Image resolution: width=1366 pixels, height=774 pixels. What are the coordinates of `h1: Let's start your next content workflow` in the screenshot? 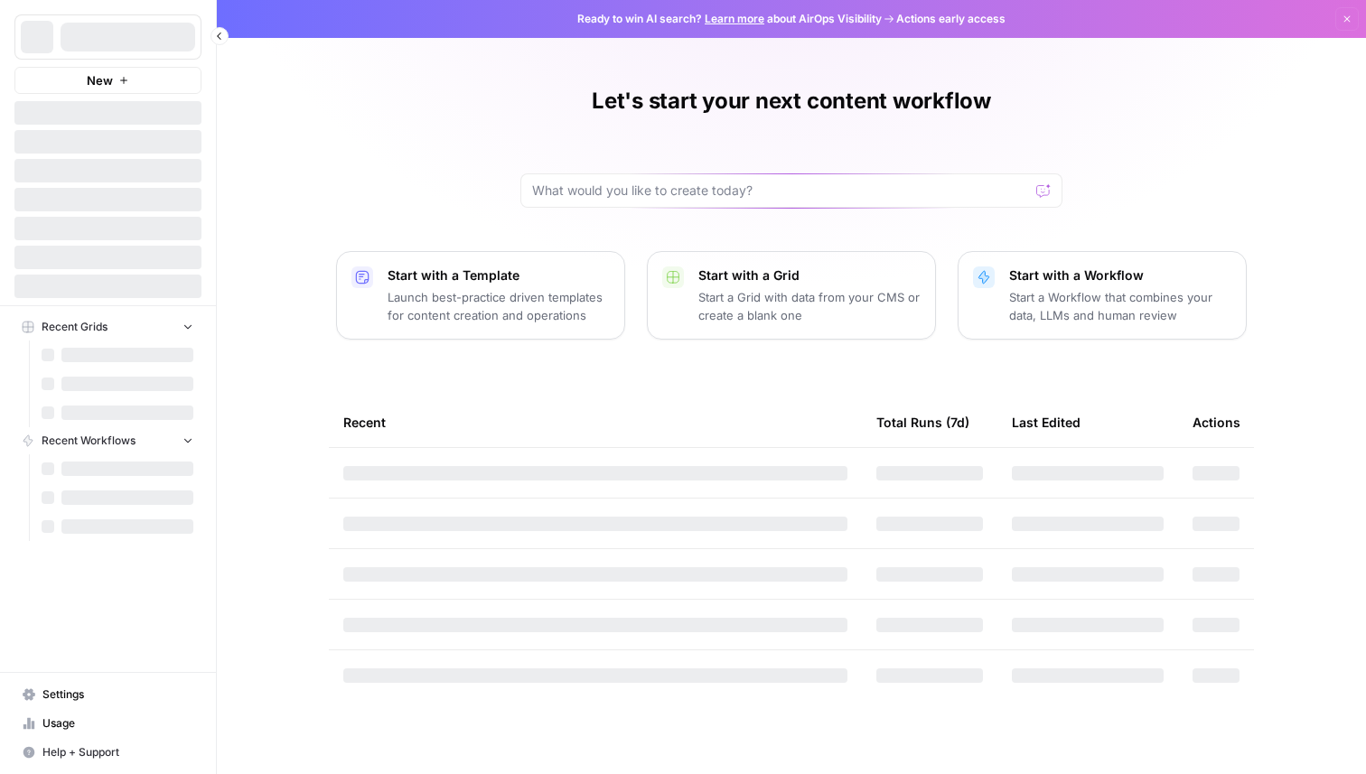 It's located at (791, 101).